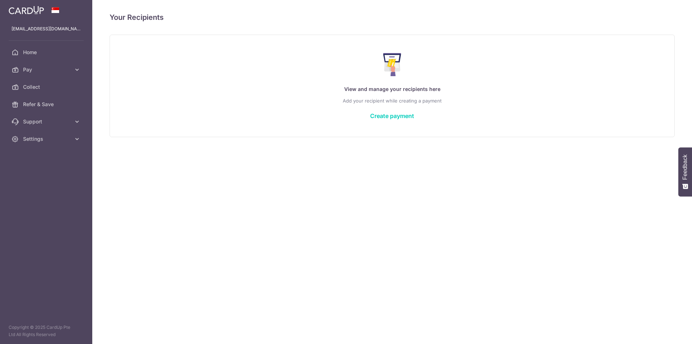 This screenshot has width=692, height=344. Describe the element at coordinates (392, 89) in the screenshot. I see `p: View and manage your recipients here` at that location.